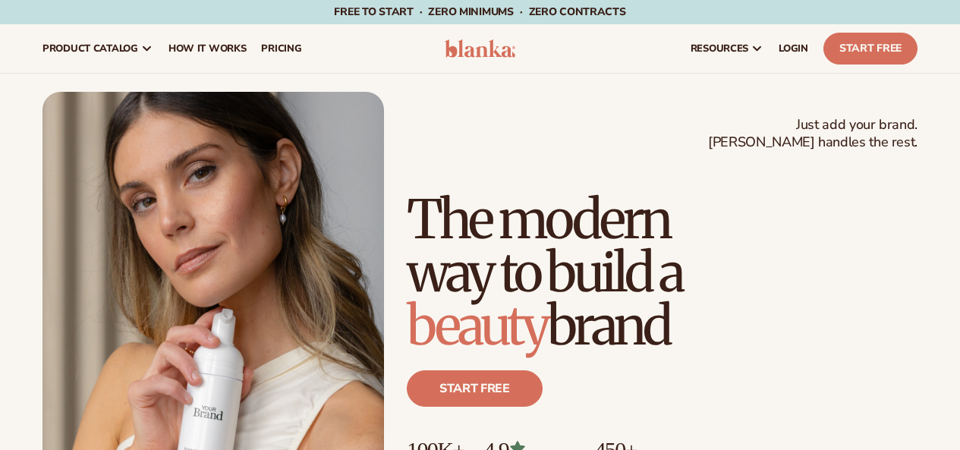 The height and width of the screenshot is (450, 960). I want to click on a: Start free, so click(474, 388).